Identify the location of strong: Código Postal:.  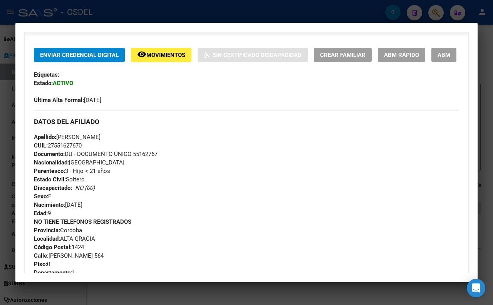
(53, 247).